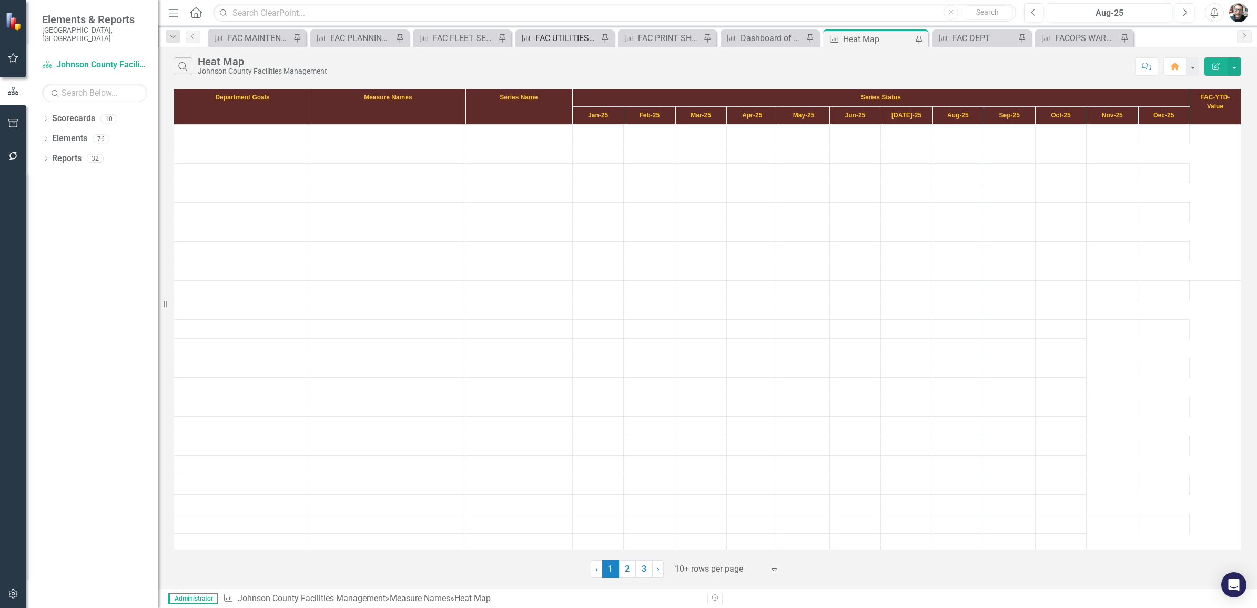 Image resolution: width=1257 pixels, height=608 pixels. I want to click on div: FACOPS WAREHOUSE AND COURIER, so click(1086, 38).